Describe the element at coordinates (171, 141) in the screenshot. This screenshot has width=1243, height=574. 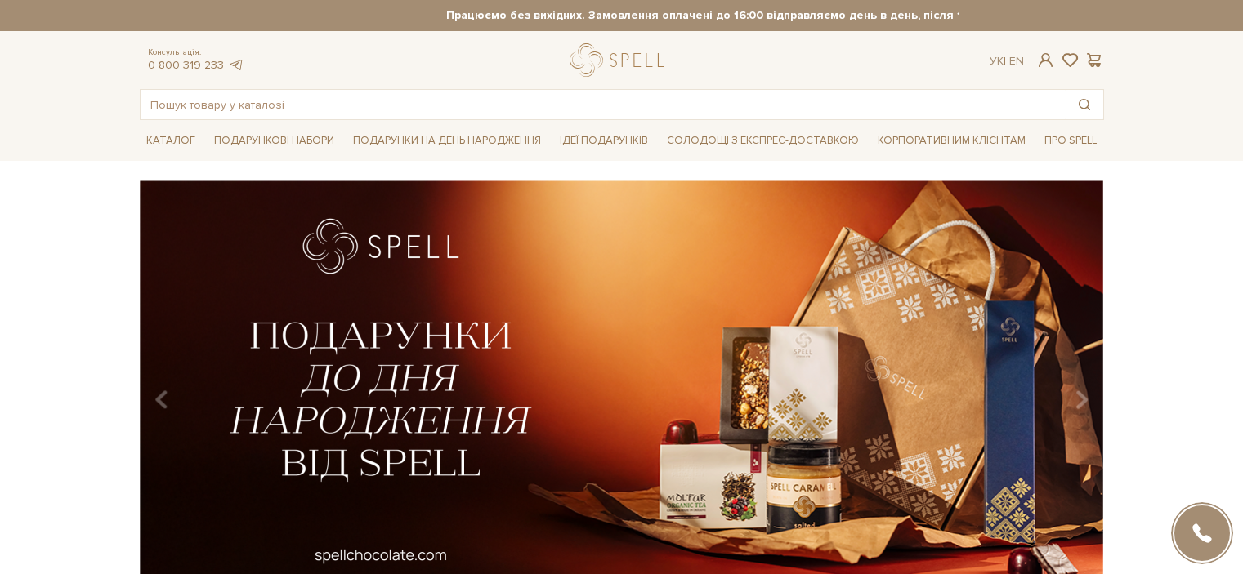
I see `span: Каталог` at that location.